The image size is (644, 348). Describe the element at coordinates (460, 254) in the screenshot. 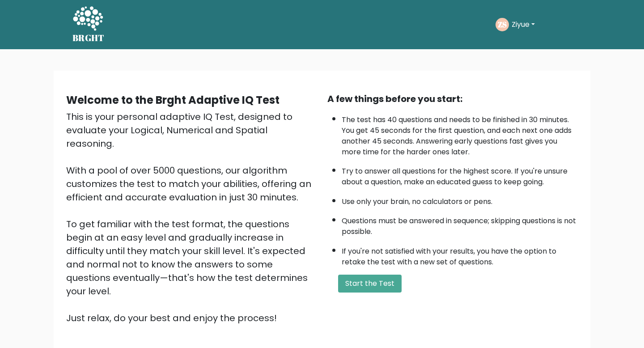

I see `li: If you're not satisfied with your results, you have the option to retake the test with a new set ...` at that location.